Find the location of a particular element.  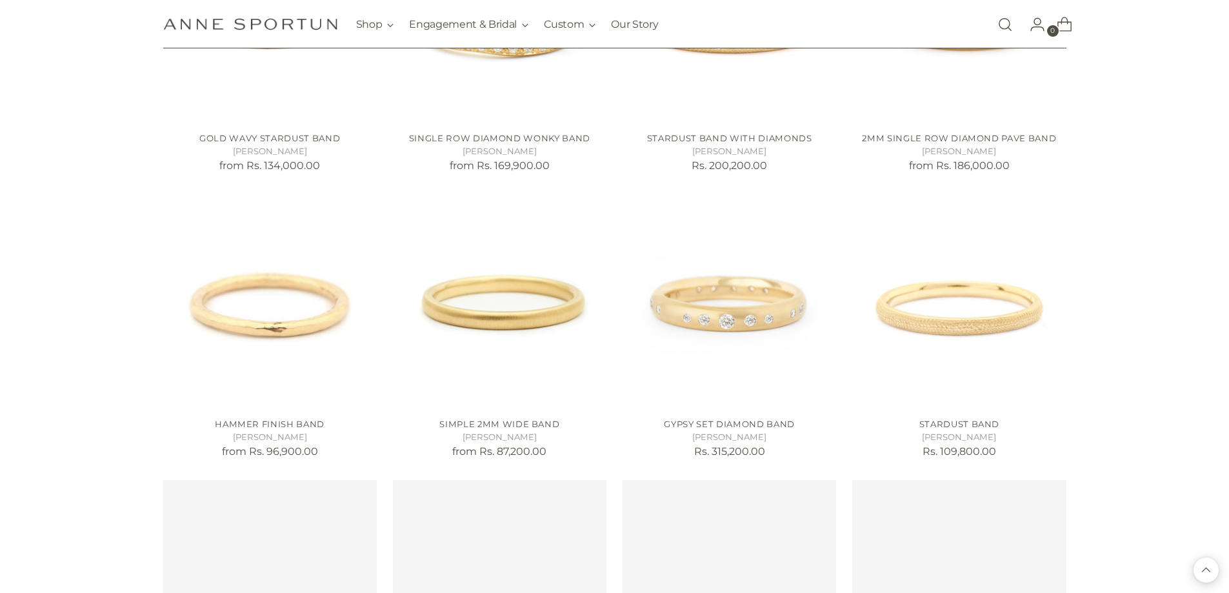

button: Custom is located at coordinates (570, 25).